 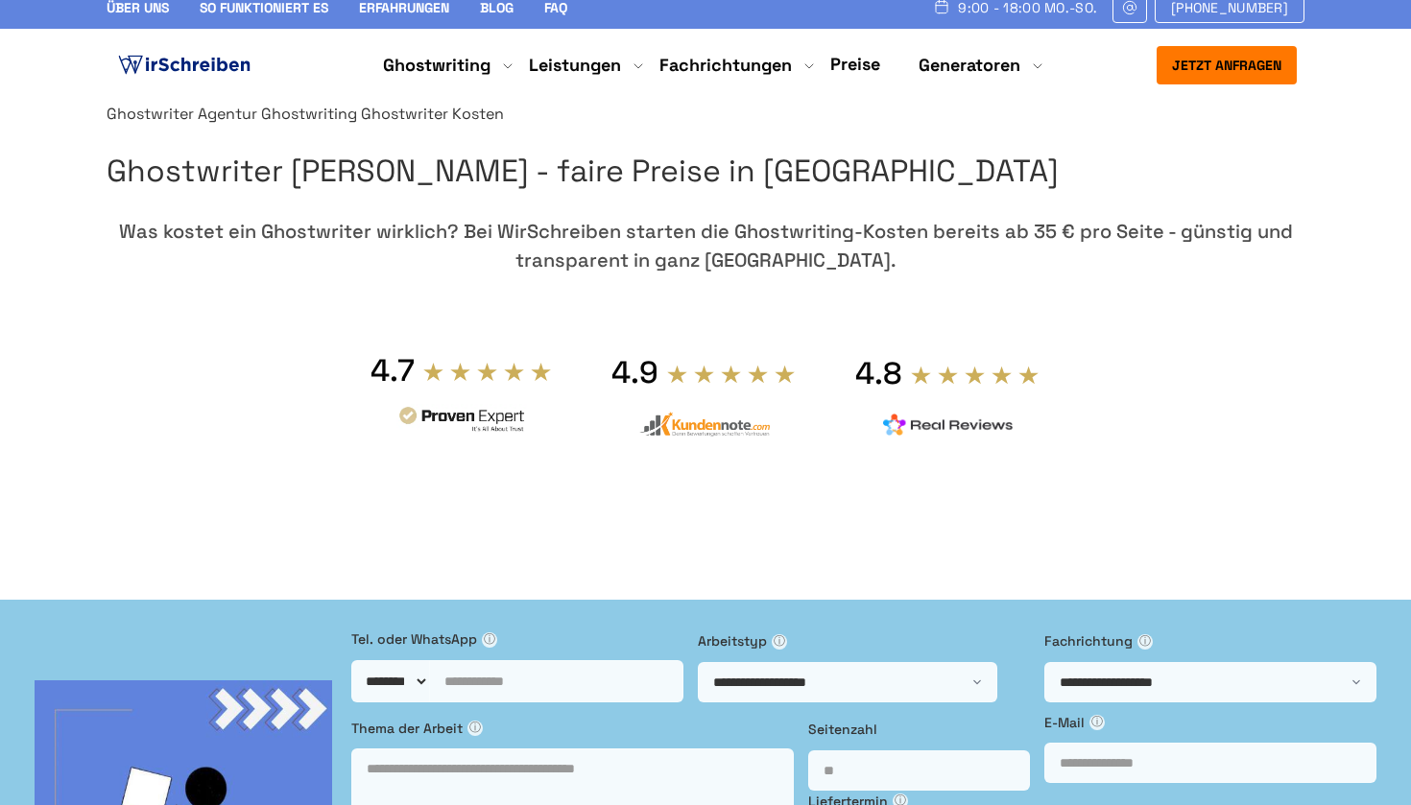 I want to click on label: Arbeitstyp, so click(x=864, y=641).